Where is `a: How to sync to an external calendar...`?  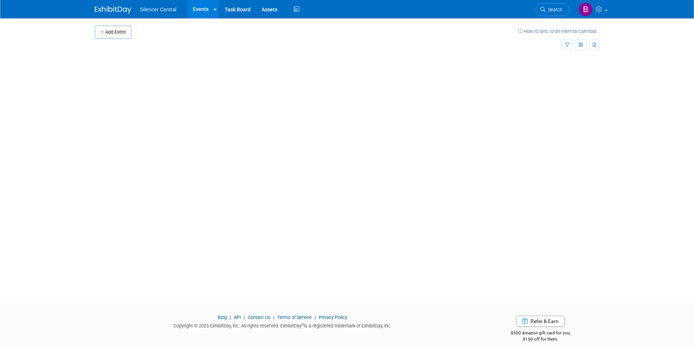 a: How to sync to an external calendar... is located at coordinates (558, 31).